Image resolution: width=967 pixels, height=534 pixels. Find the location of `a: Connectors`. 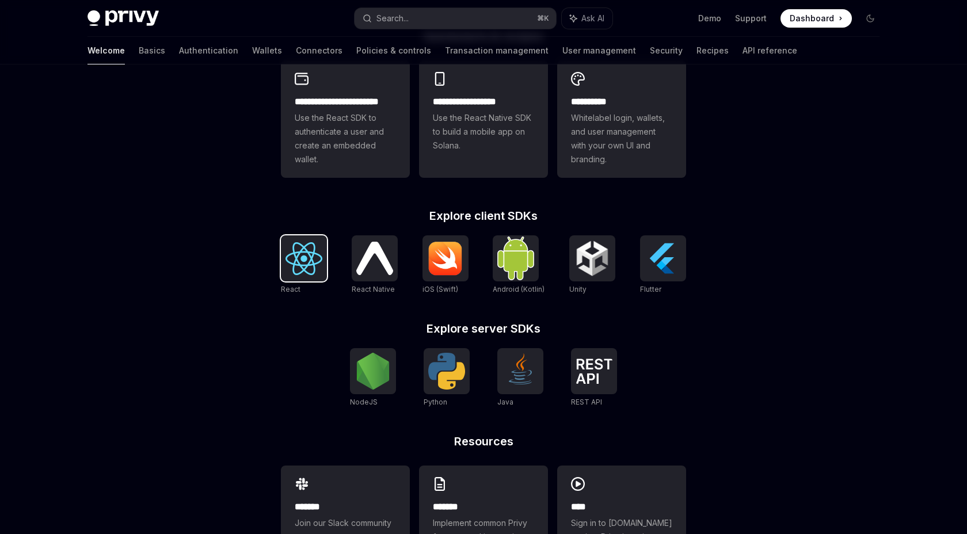

a: Connectors is located at coordinates (319, 51).